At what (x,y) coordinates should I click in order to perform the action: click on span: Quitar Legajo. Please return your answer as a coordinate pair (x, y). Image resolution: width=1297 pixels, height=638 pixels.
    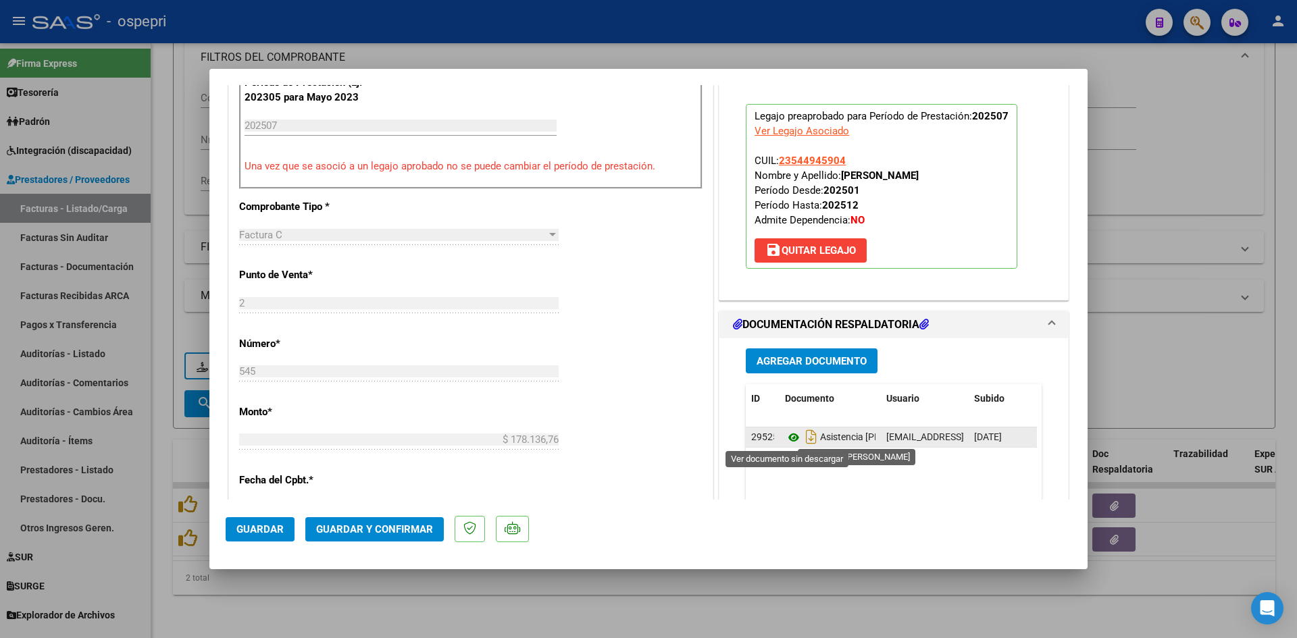
    Looking at the image, I should click on (811, 251).